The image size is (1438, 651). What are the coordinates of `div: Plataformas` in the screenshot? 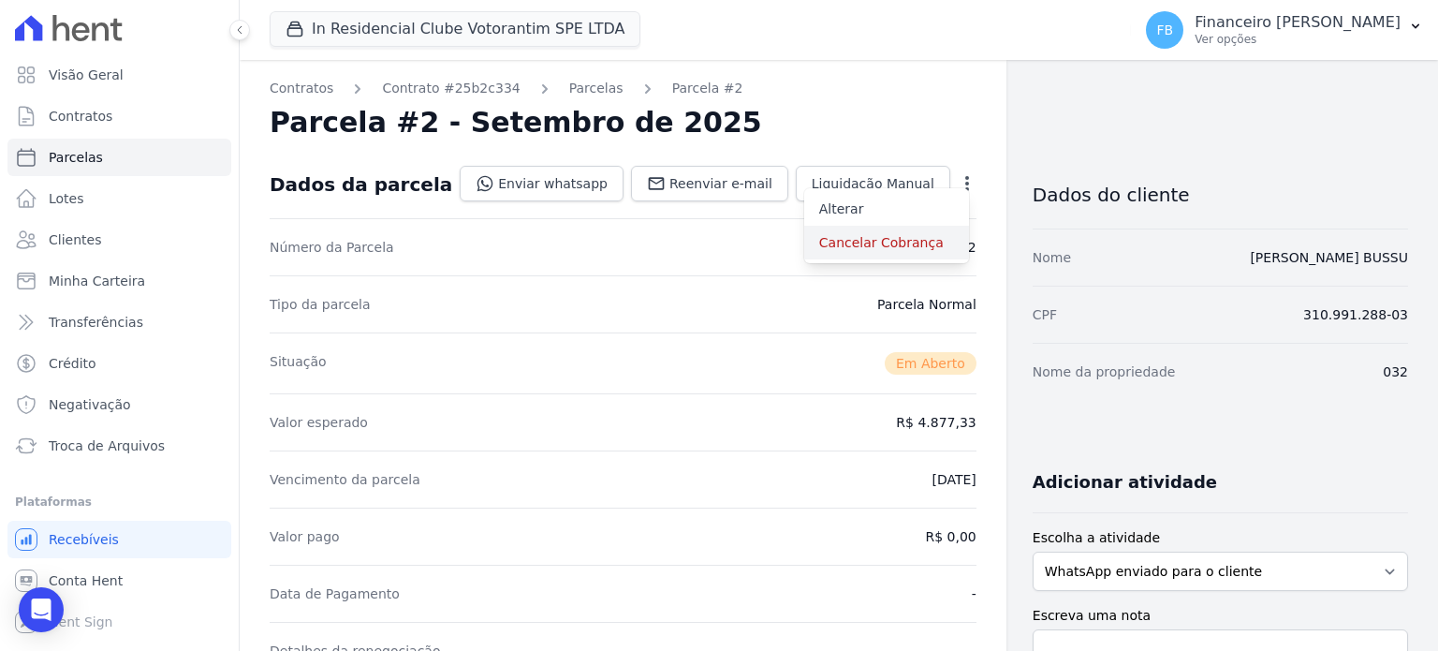 It's located at (119, 502).